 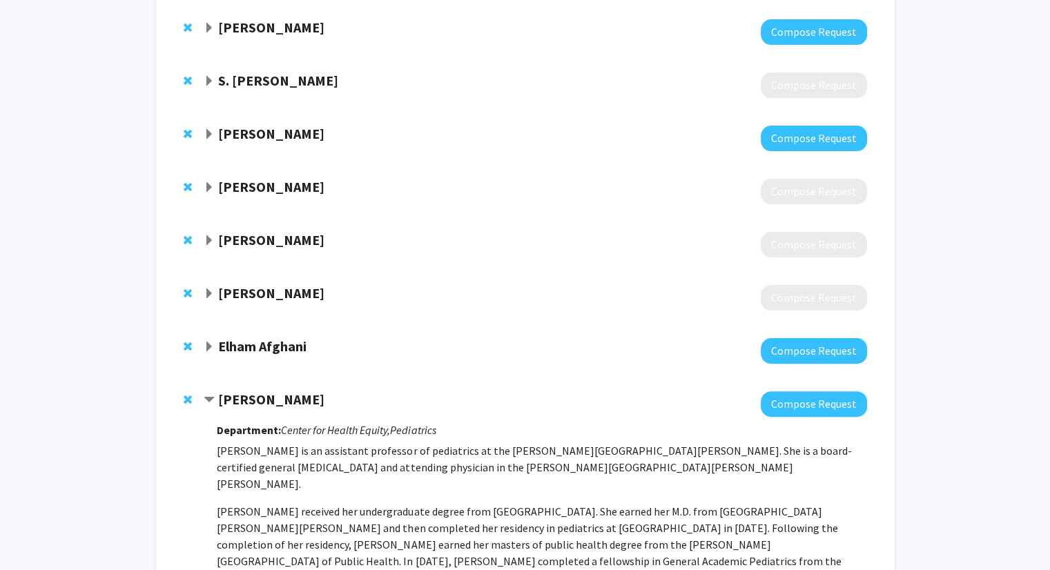 I want to click on span: Expand S. Alex Rottgers Bookmark, so click(x=209, y=81).